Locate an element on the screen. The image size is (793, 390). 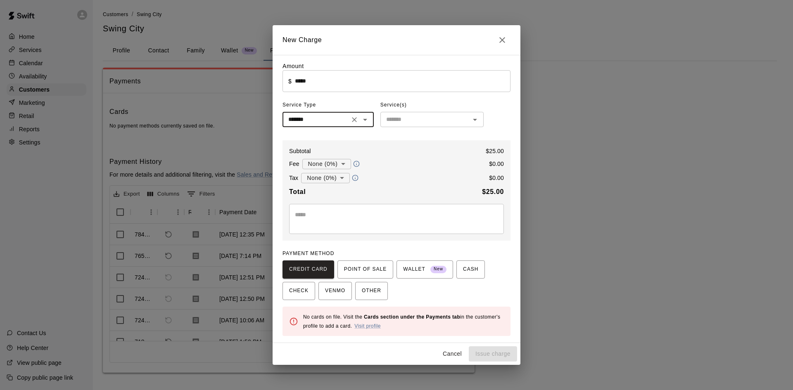
span: CREDIT CARD is located at coordinates (308, 270).